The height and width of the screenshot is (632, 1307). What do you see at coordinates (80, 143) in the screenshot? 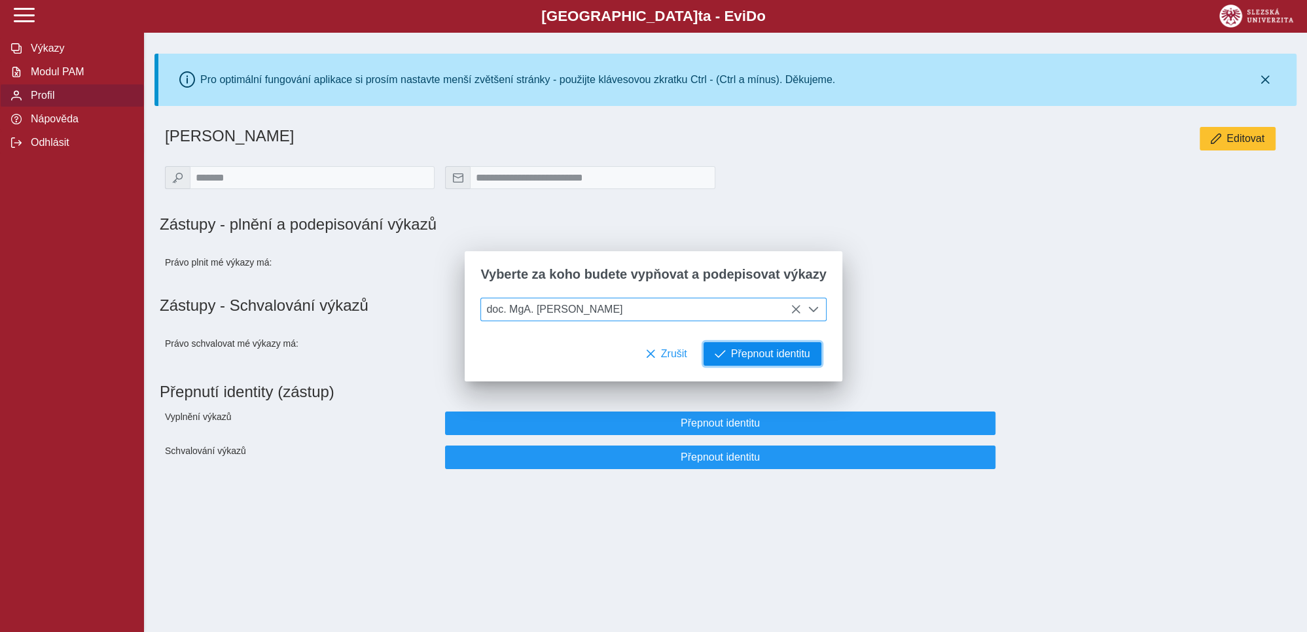
I see `span: Odhlásit` at bounding box center [80, 143].